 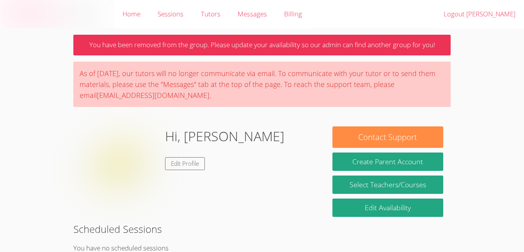 I want to click on button: Contact Support, so click(x=388, y=137).